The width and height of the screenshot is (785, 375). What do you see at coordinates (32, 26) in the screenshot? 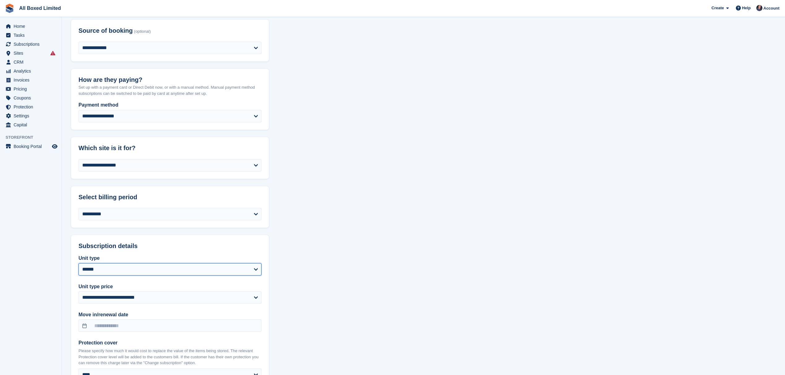
I see `span: Home` at bounding box center [32, 26].